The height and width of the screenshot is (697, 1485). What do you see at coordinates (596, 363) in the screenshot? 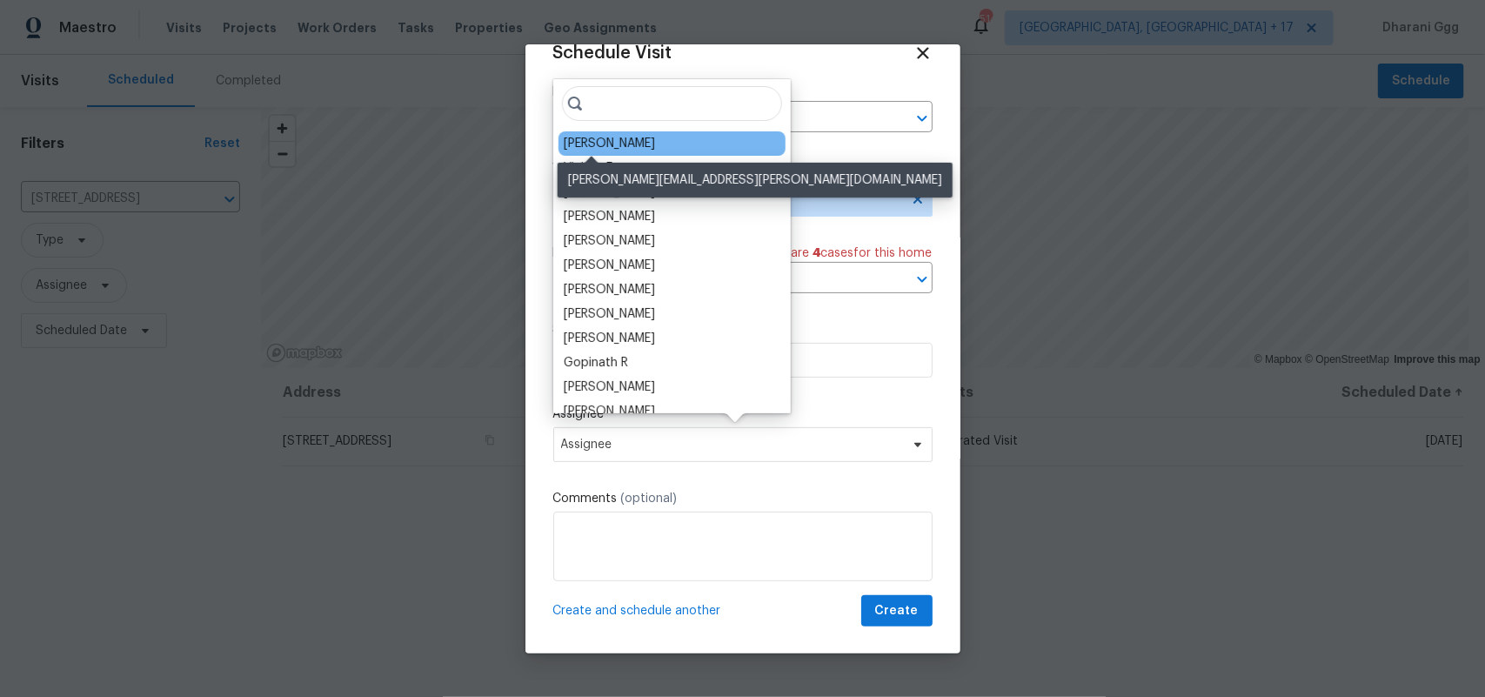
I see `div: Gopinath R` at bounding box center [596, 363].